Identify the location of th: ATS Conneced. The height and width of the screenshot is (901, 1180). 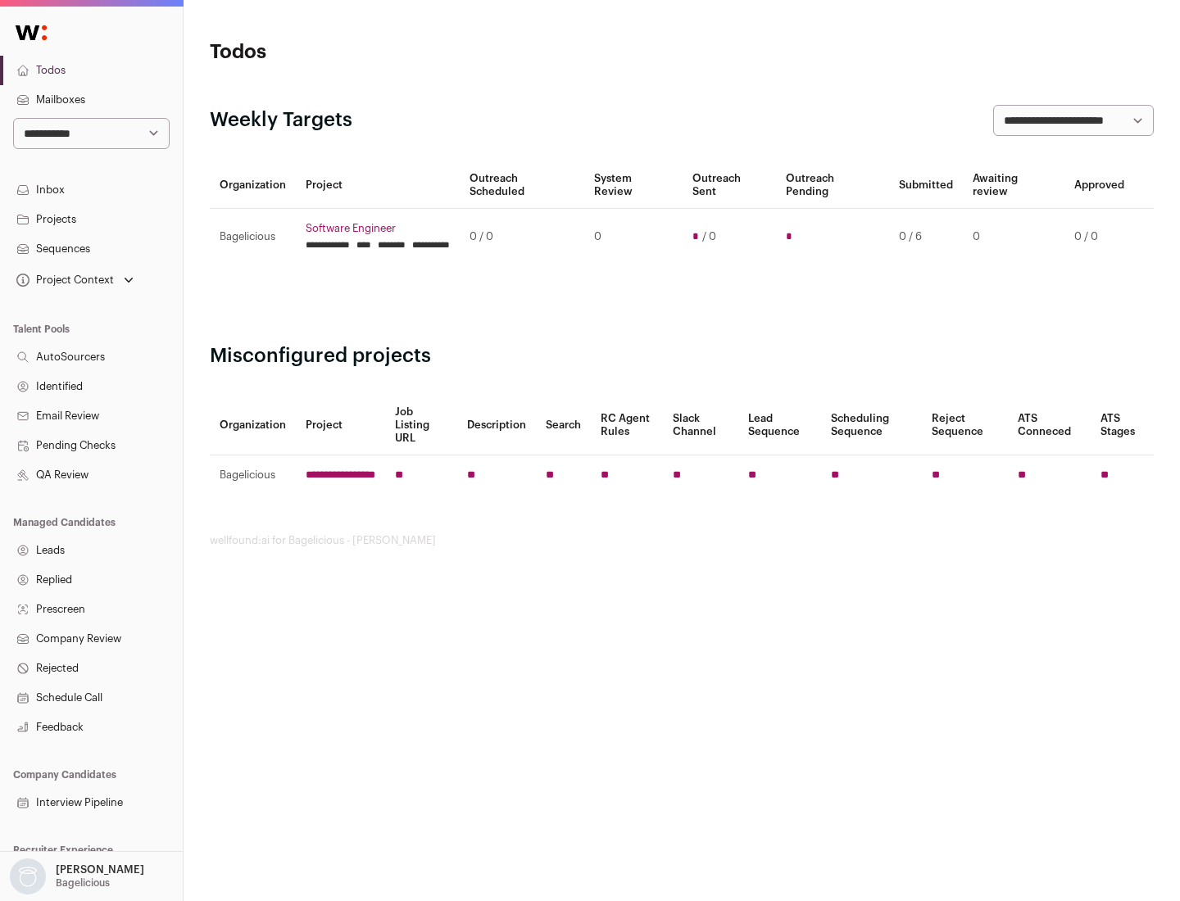
(1049, 425).